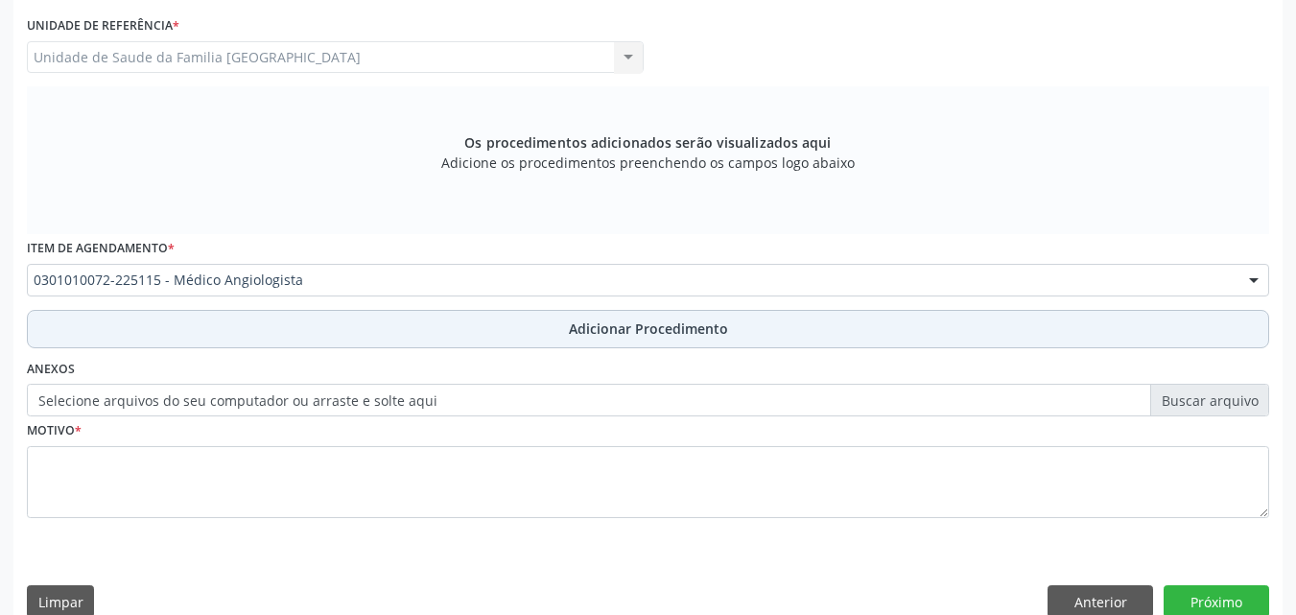 The width and height of the screenshot is (1296, 615). What do you see at coordinates (648, 328) in the screenshot?
I see `span: Adicionar Procedimento` at bounding box center [648, 328].